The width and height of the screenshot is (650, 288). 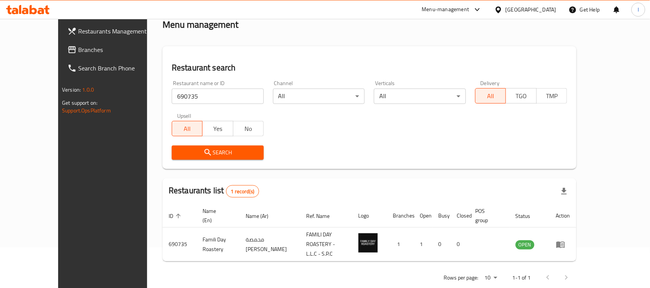 I want to click on label: Delivery, so click(x=490, y=83).